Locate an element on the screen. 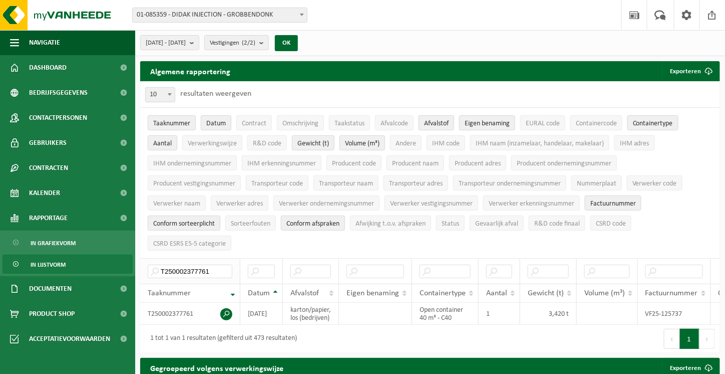 Image resolution: width=725 pixels, height=374 pixels. button: OK is located at coordinates (287, 43).